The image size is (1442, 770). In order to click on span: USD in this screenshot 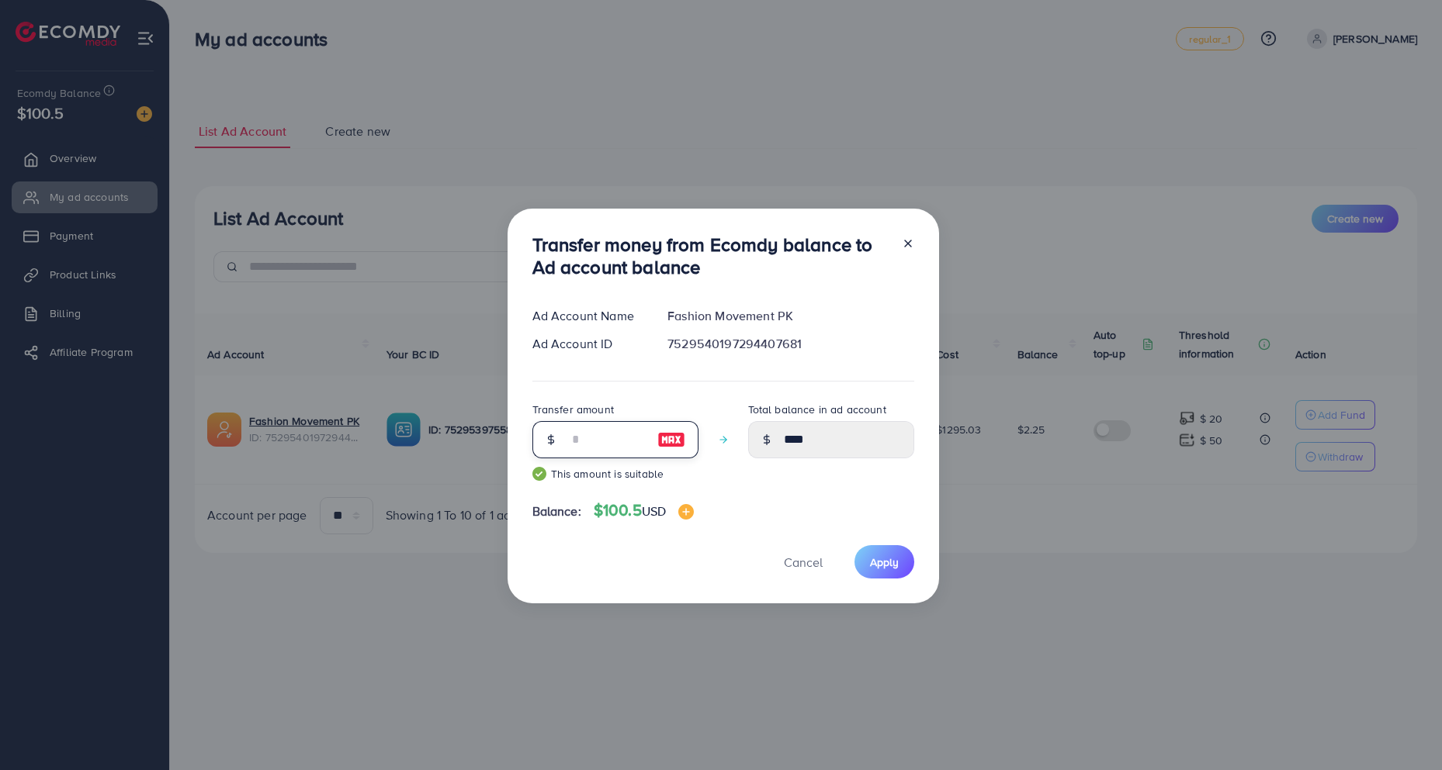, I will do `click(653, 511)`.